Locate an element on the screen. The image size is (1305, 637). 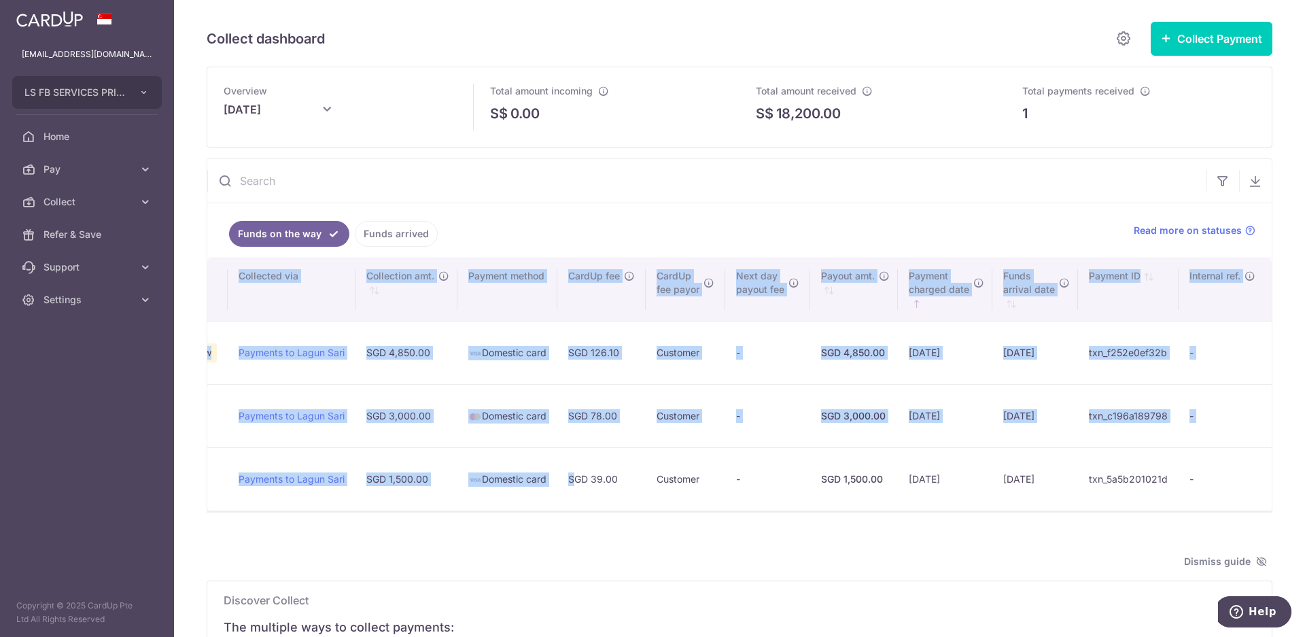
th: Paymentcharged date : activate to sort column ascending is located at coordinates (945, 289).